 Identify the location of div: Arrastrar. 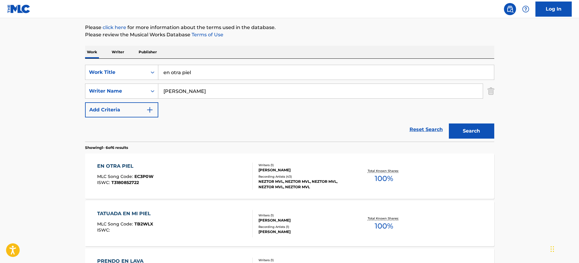
(552, 249).